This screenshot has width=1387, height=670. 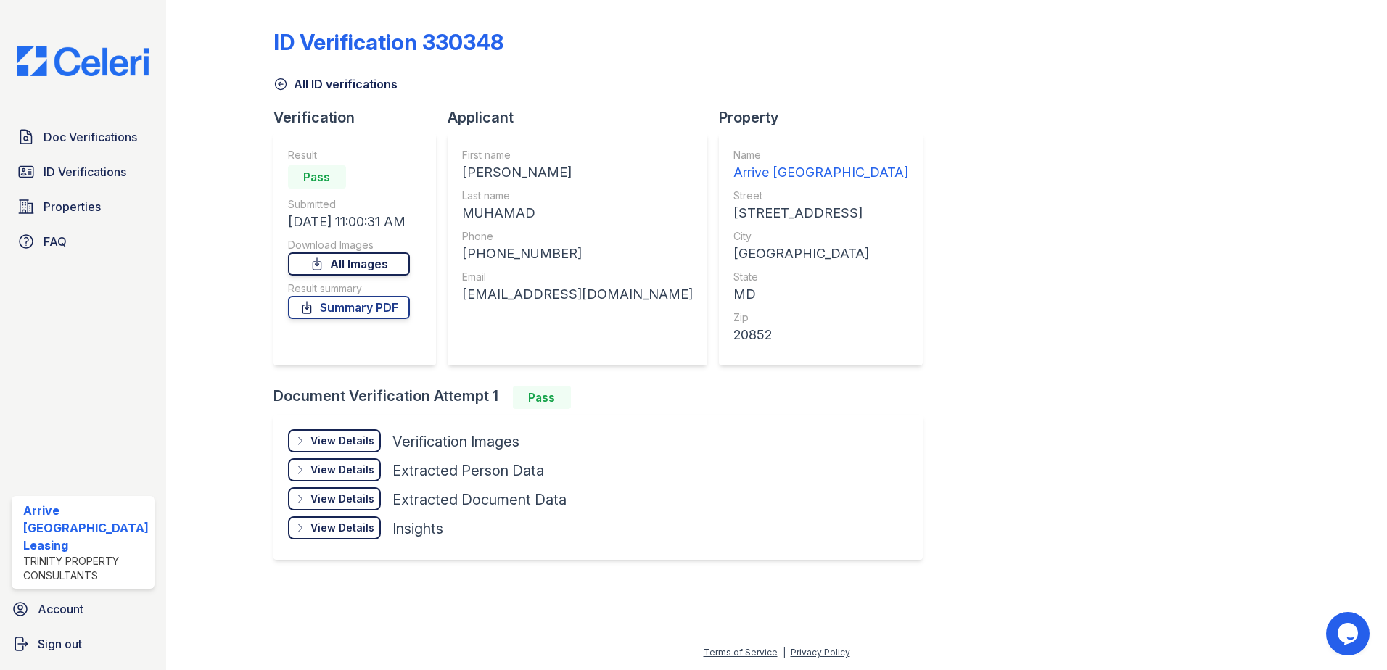 What do you see at coordinates (741, 652) in the screenshot?
I see `a: Terms of Service` at bounding box center [741, 652].